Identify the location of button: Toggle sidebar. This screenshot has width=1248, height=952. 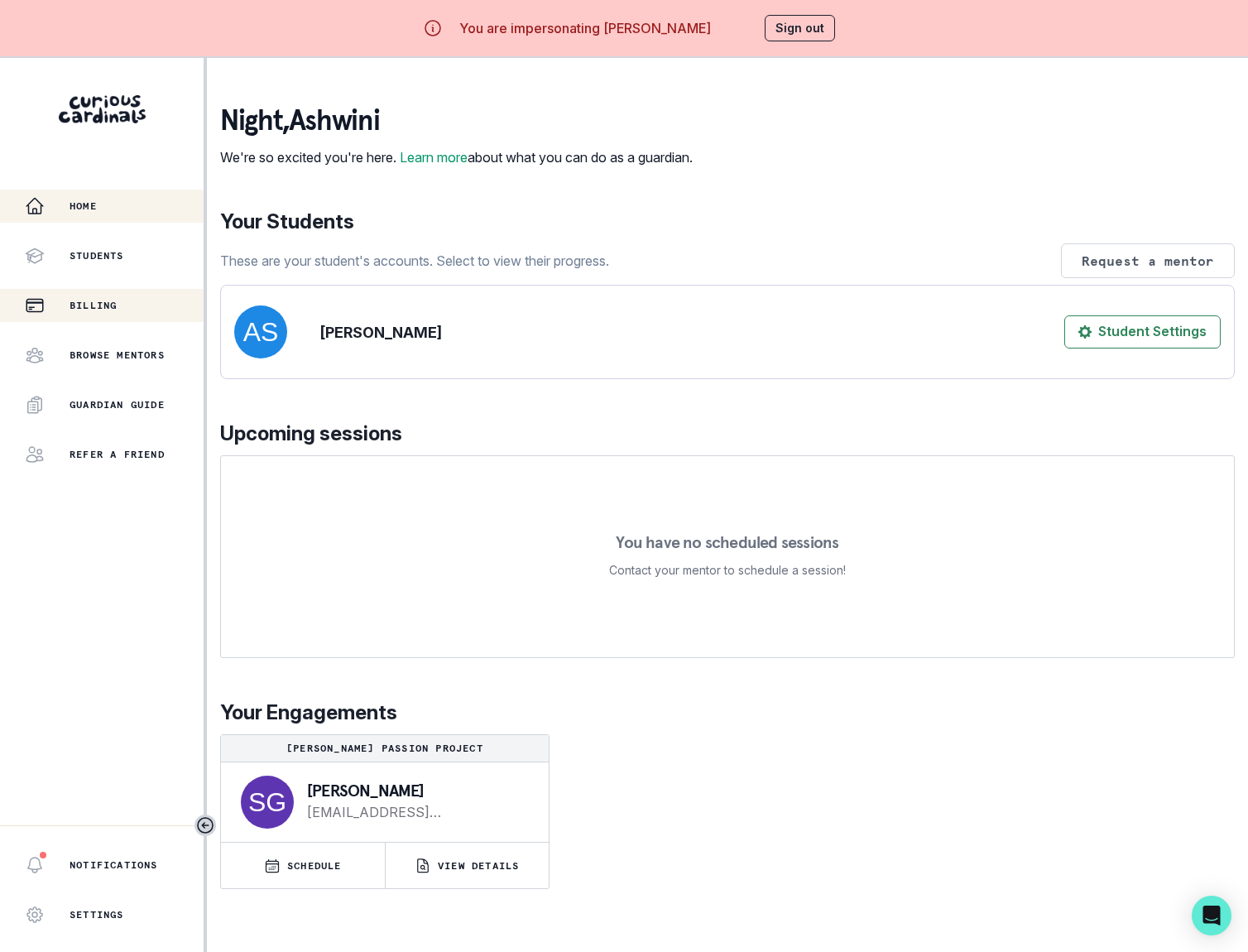
(206, 825).